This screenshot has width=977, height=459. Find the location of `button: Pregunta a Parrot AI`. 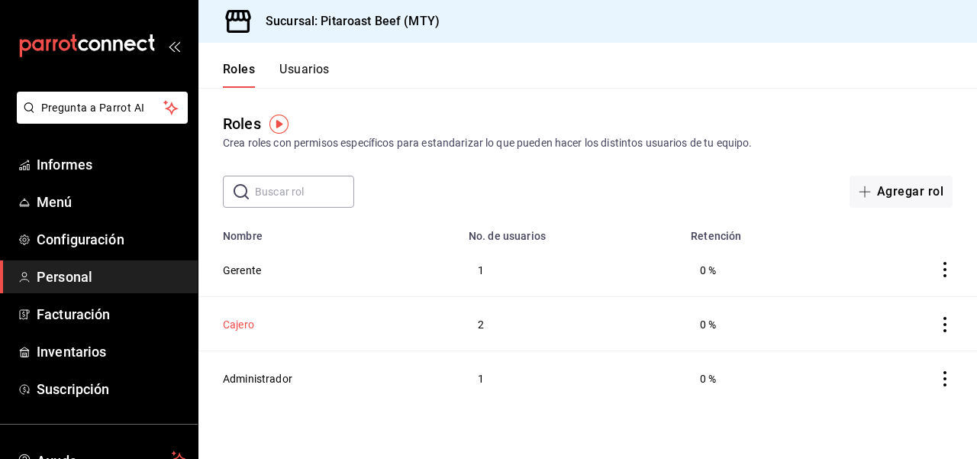

button: Pregunta a Parrot AI is located at coordinates (102, 108).